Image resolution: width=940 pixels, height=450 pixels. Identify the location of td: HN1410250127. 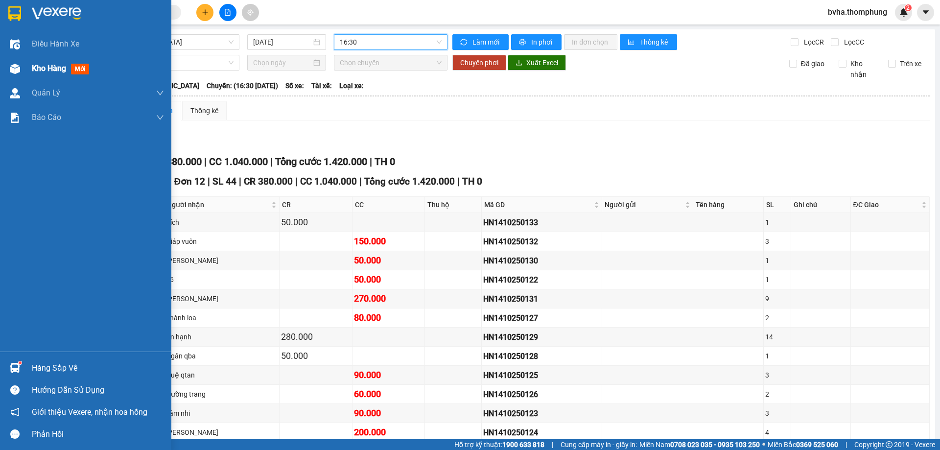
(542, 318).